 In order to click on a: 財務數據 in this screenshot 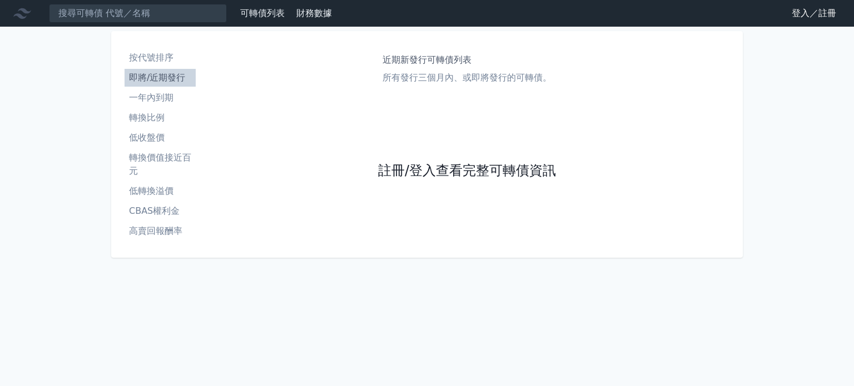, I will do `click(314, 13)`.